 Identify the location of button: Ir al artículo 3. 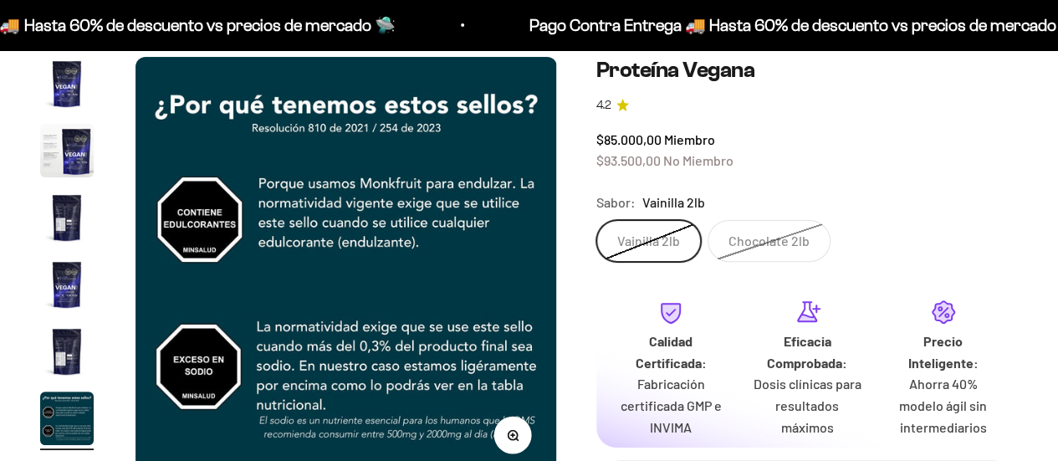
(67, 220).